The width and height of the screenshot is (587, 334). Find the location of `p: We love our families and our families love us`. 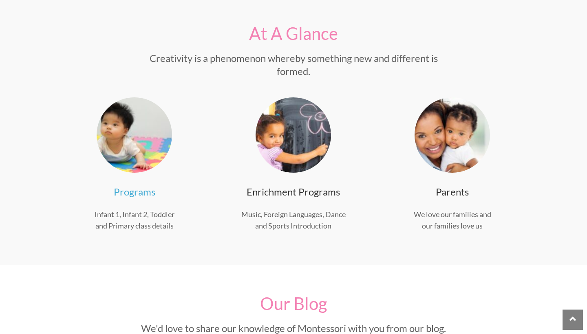

p: We love our families and our families love us is located at coordinates (452, 220).